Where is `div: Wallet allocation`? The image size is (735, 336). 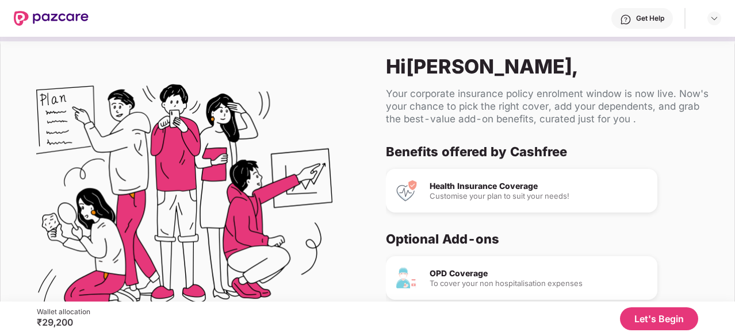 div: Wallet allocation is located at coordinates (63, 312).